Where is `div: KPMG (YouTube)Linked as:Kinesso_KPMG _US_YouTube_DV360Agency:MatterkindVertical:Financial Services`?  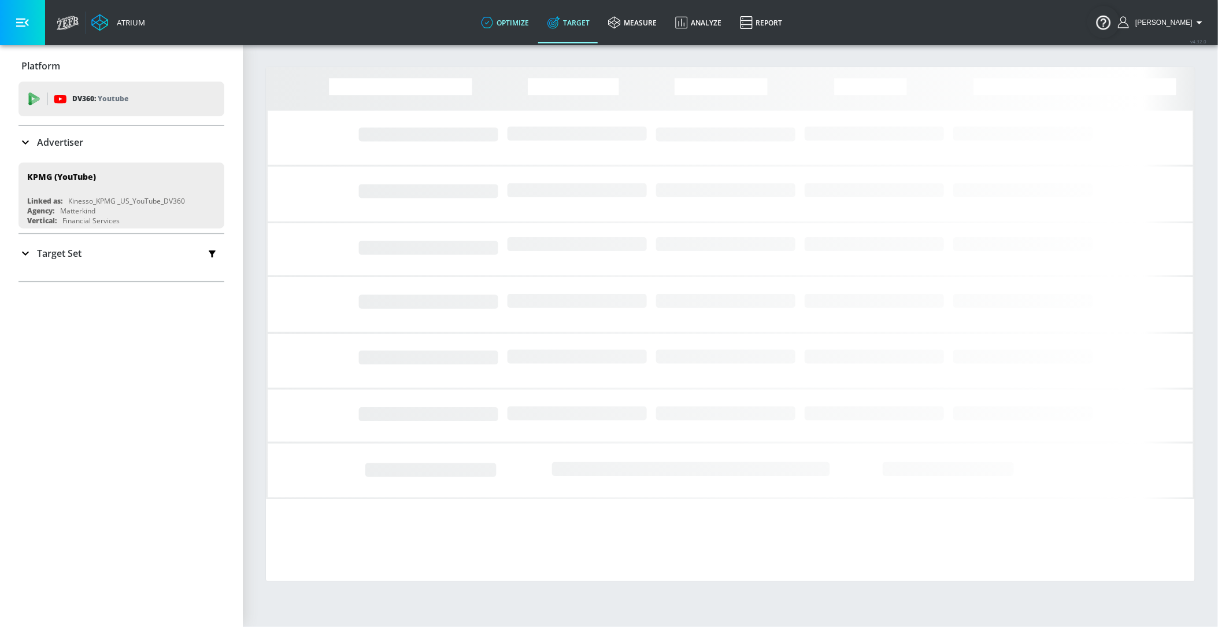
div: KPMG (YouTube)Linked as:Kinesso_KPMG _US_YouTube_DV360Agency:MatterkindVertical:Financial Services is located at coordinates (121, 195).